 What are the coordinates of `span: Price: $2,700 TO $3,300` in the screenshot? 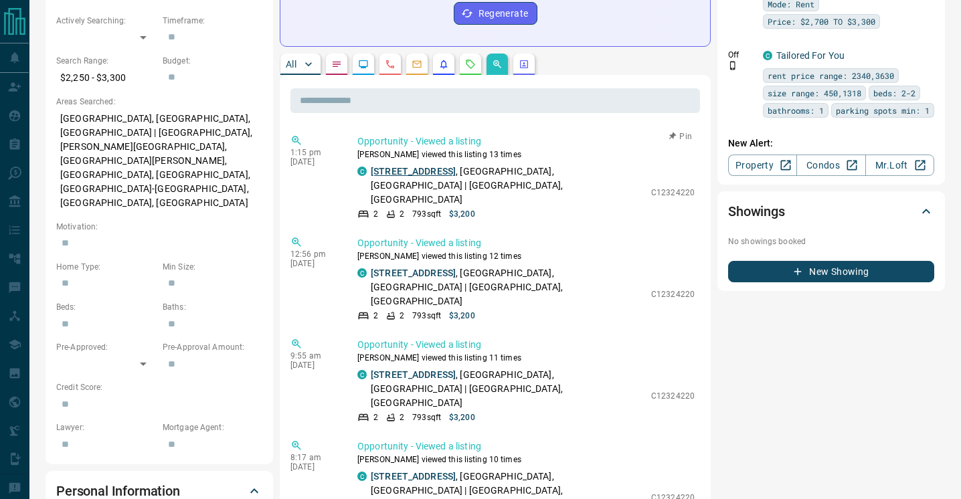 It's located at (822, 21).